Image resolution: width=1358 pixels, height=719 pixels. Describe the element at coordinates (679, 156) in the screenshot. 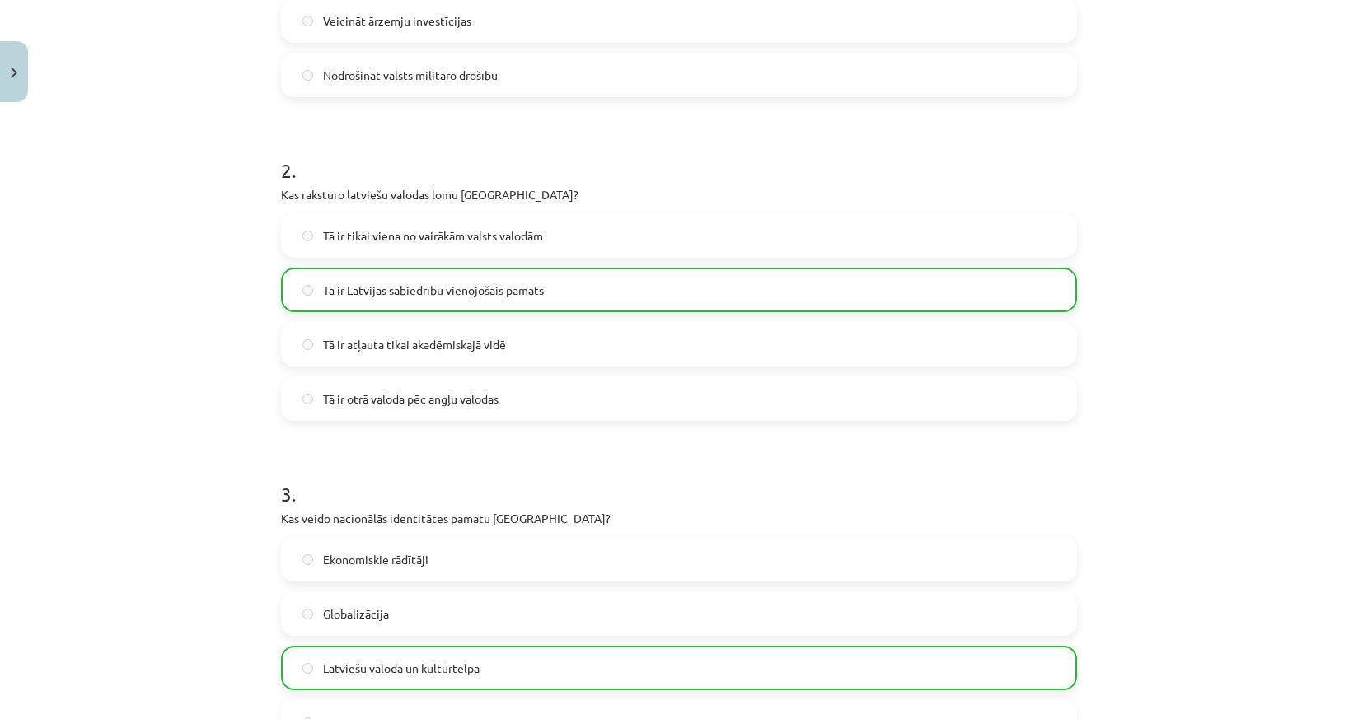

I see `h1: 2 .` at that location.